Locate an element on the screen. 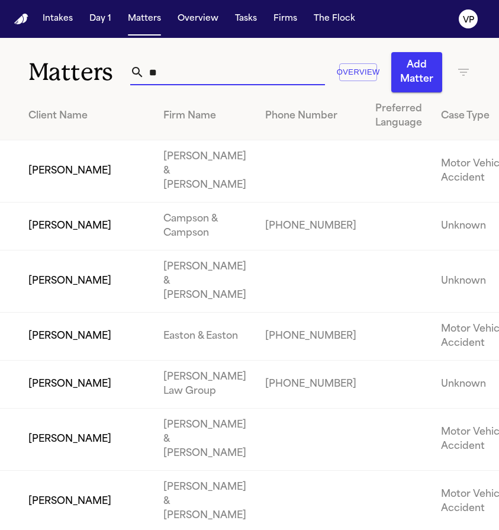  button: Matters is located at coordinates (144, 19).